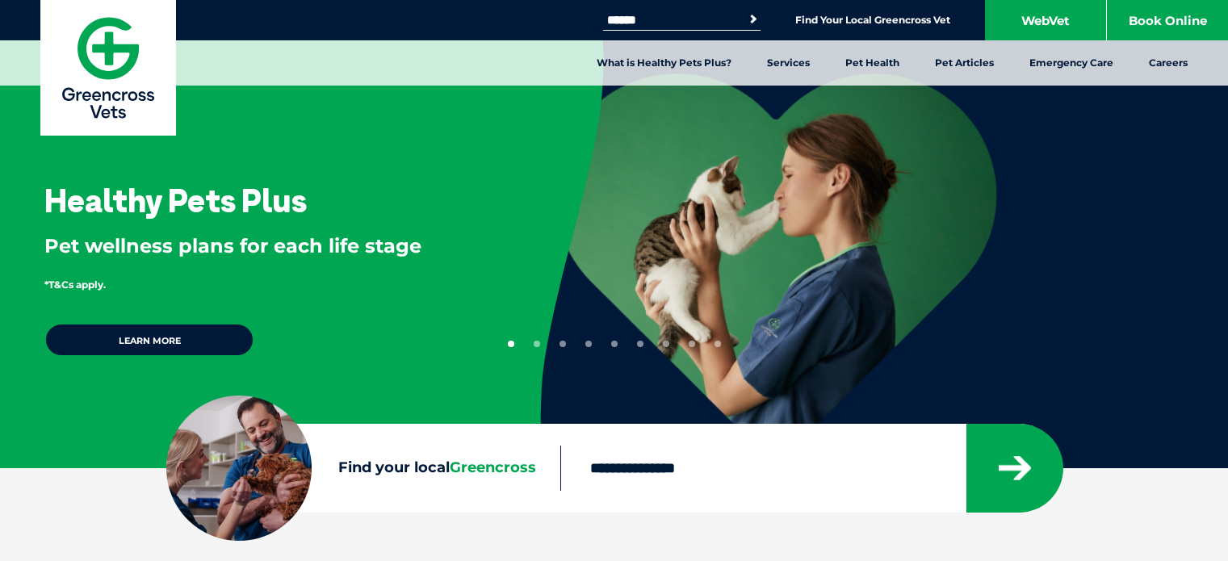 The height and width of the screenshot is (561, 1228). Describe the element at coordinates (964, 63) in the screenshot. I see `a: Pet Articles` at that location.